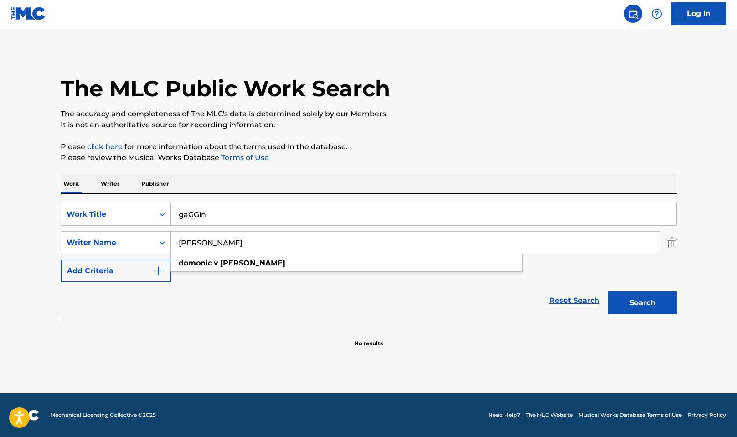 The width and height of the screenshot is (737, 437). Describe the element at coordinates (699, 14) in the screenshot. I see `a: Log In` at that location.